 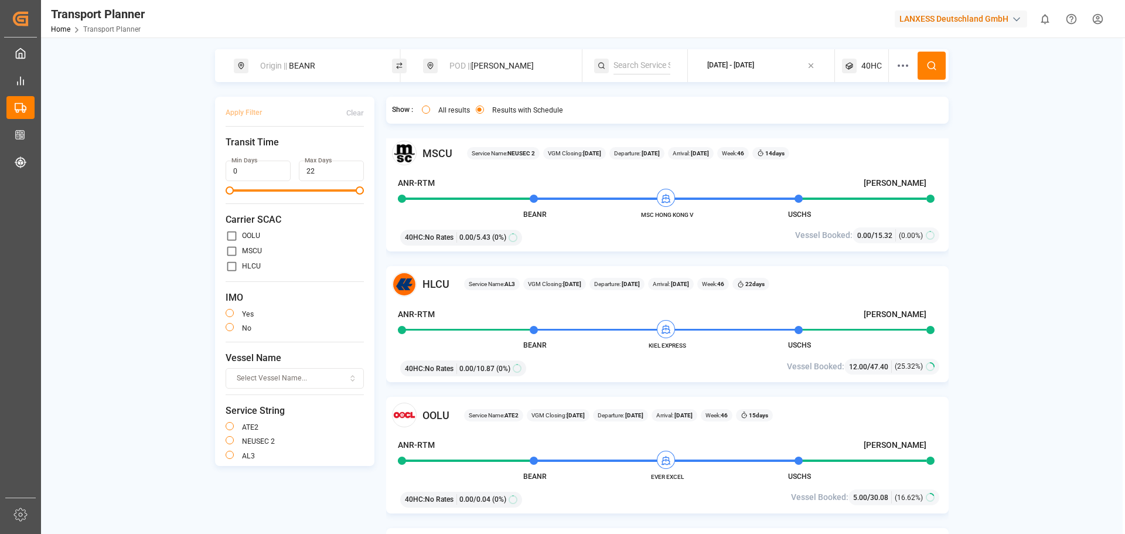 I want to click on span: 30.08, so click(x=879, y=497).